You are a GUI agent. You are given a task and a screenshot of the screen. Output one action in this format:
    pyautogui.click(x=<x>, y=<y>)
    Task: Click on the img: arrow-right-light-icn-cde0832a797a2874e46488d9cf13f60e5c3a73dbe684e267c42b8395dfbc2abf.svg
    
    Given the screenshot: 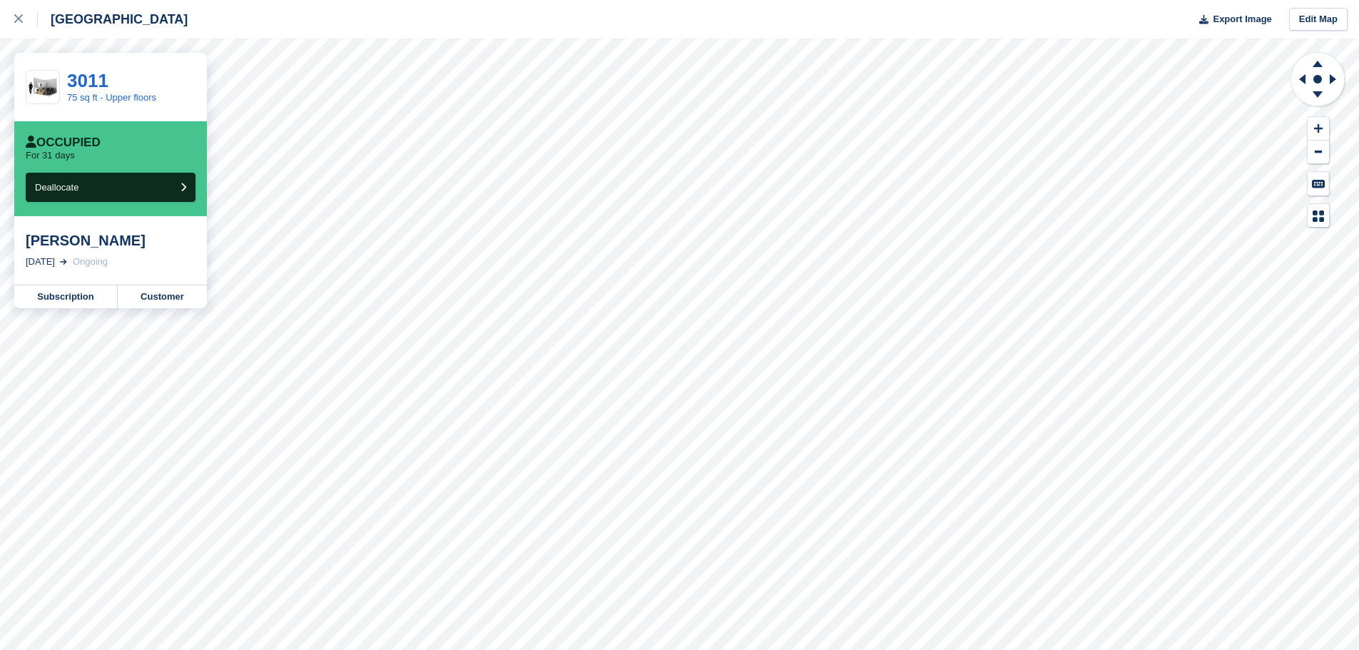 What is the action you would take?
    pyautogui.click(x=63, y=262)
    